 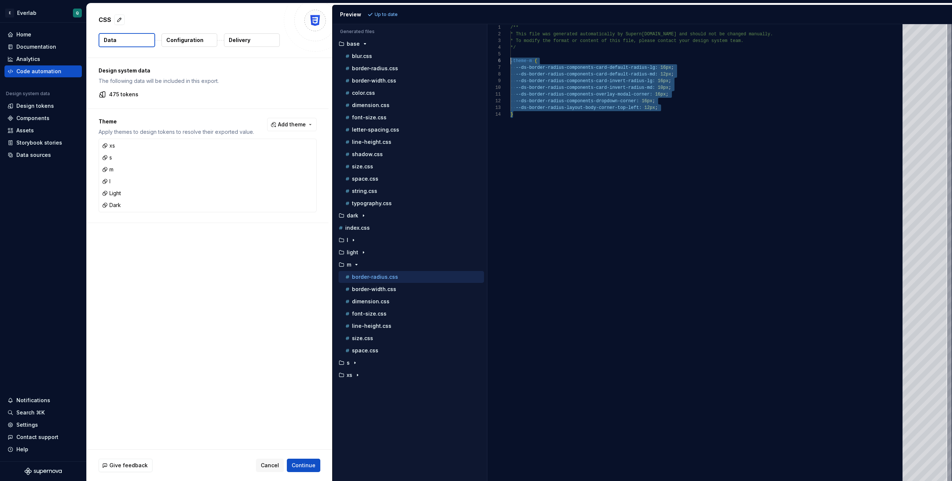 What do you see at coordinates (410, 32) in the screenshot?
I see `p: Generated files` at bounding box center [410, 32].